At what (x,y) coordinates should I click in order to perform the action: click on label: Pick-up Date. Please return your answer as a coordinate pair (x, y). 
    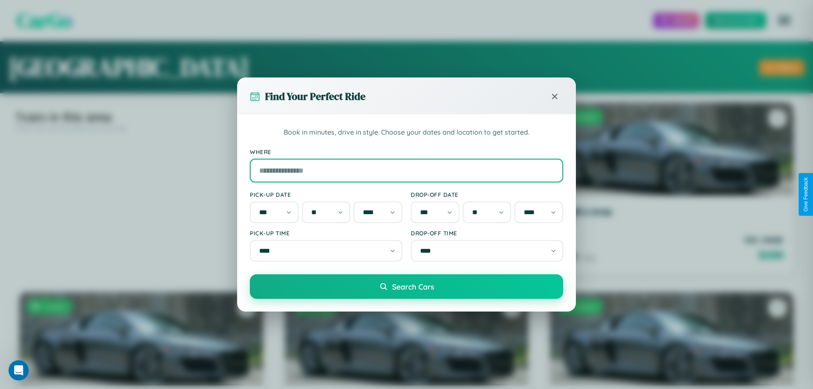
    Looking at the image, I should click on (326, 194).